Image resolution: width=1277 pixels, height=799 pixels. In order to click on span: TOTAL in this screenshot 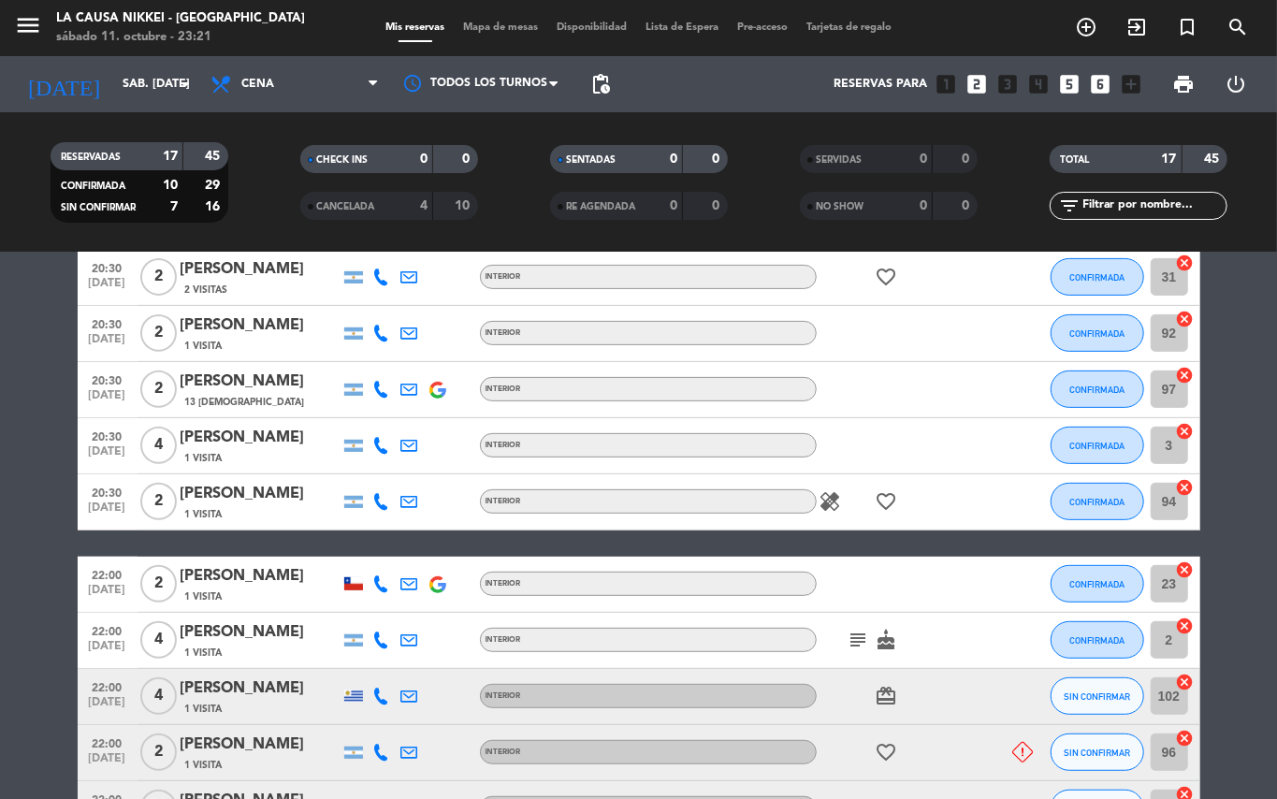, I will do `click(1075, 160)`.